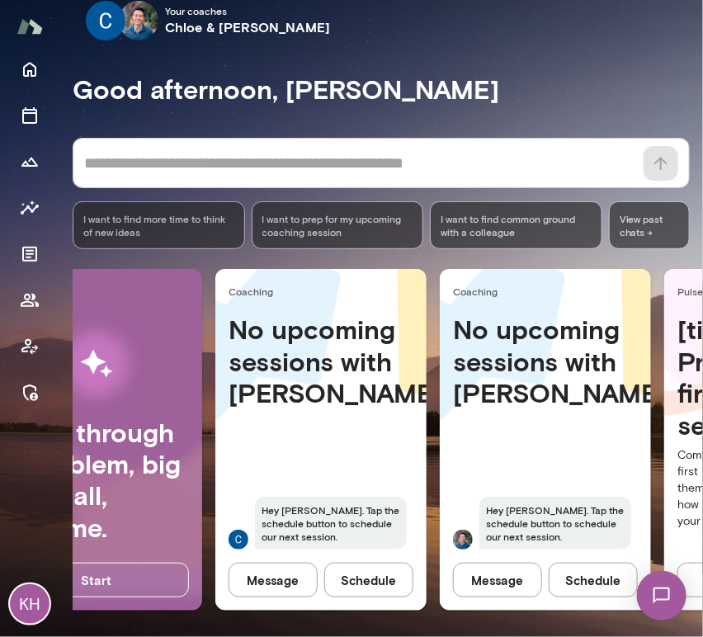 The width and height of the screenshot is (703, 637). What do you see at coordinates (97, 580) in the screenshot?
I see `button: Start` at bounding box center [97, 580].